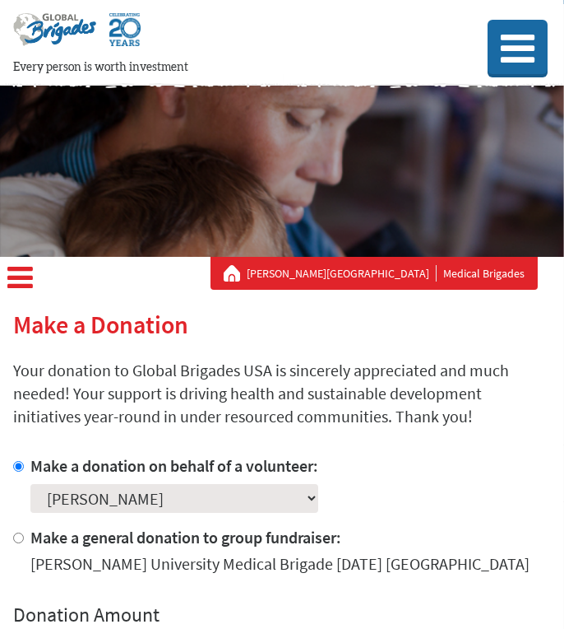  Describe the element at coordinates (174, 465) in the screenshot. I see `label: Make a donation on behalf of a volunteer:` at that location.